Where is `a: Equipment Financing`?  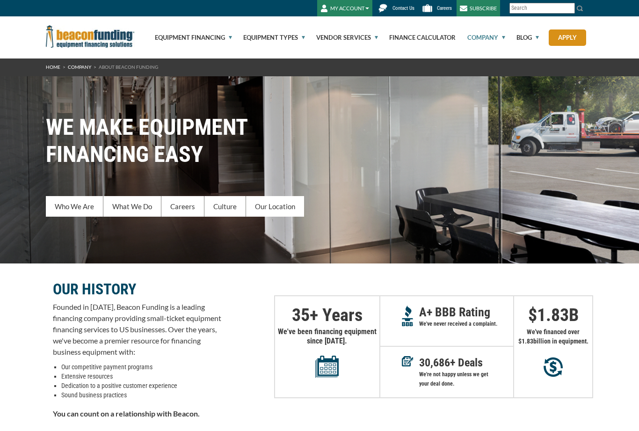 a: Equipment Financing is located at coordinates (188, 37).